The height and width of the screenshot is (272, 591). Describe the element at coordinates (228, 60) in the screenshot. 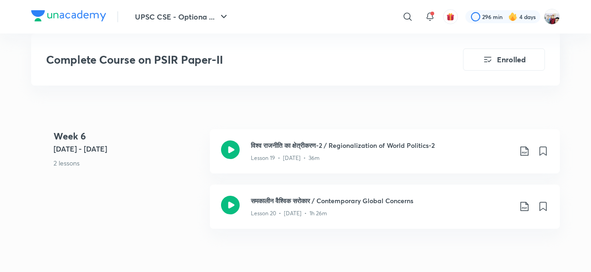

I see `h3: Complete Course on PSIR Paper-II` at that location.